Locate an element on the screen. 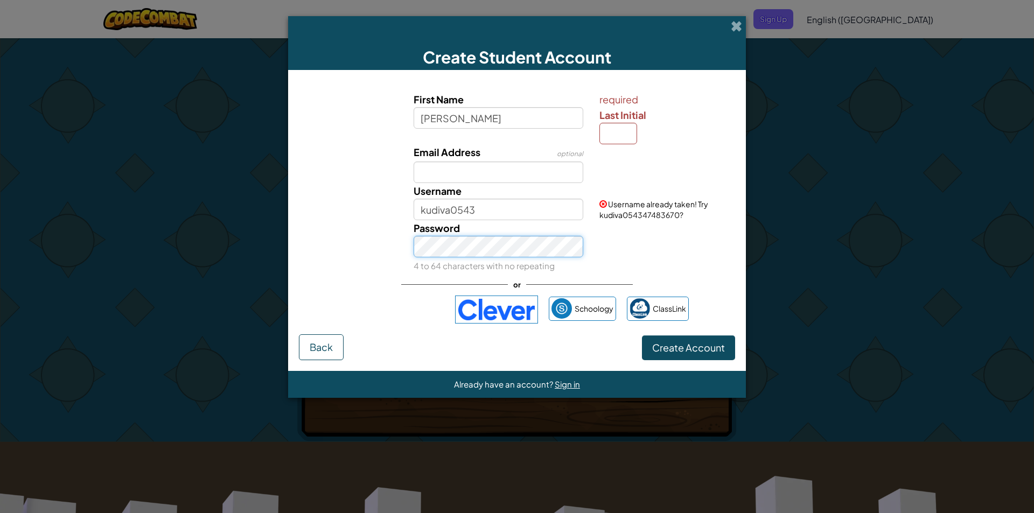  button: Create Account is located at coordinates (688, 348).